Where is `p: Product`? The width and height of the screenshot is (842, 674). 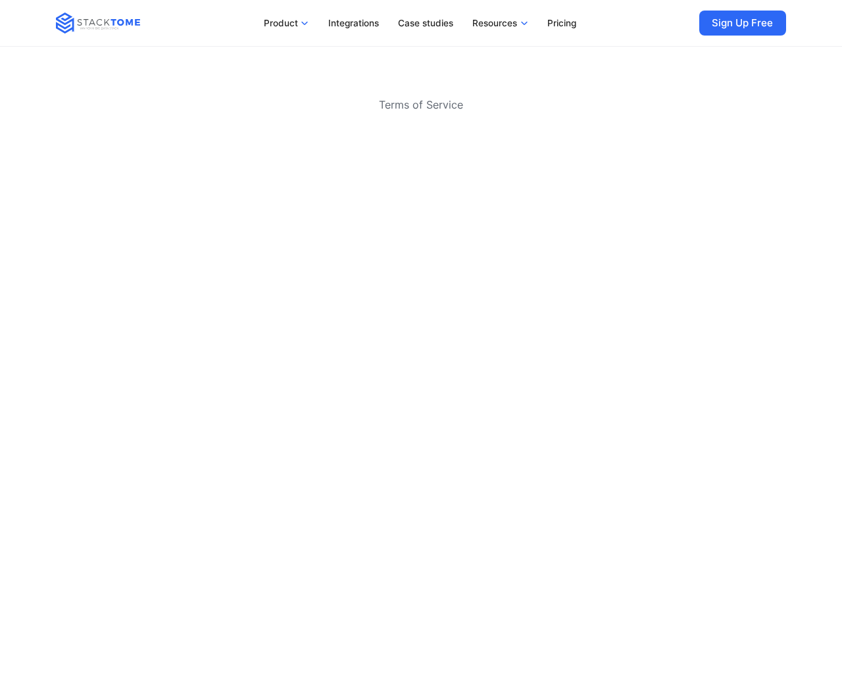
p: Product is located at coordinates (281, 23).